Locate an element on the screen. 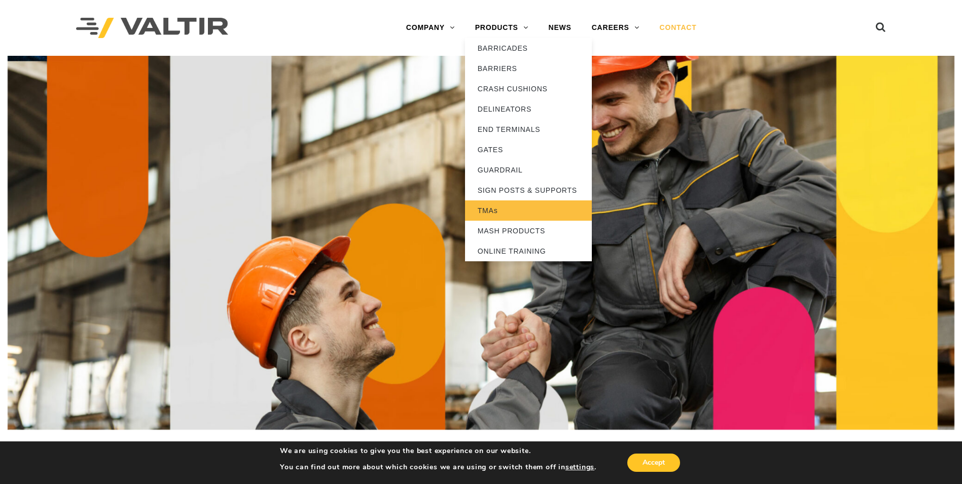 This screenshot has height=484, width=962. p: You can find out more about which cookies we are using or switch them off in . is located at coordinates (438, 467).